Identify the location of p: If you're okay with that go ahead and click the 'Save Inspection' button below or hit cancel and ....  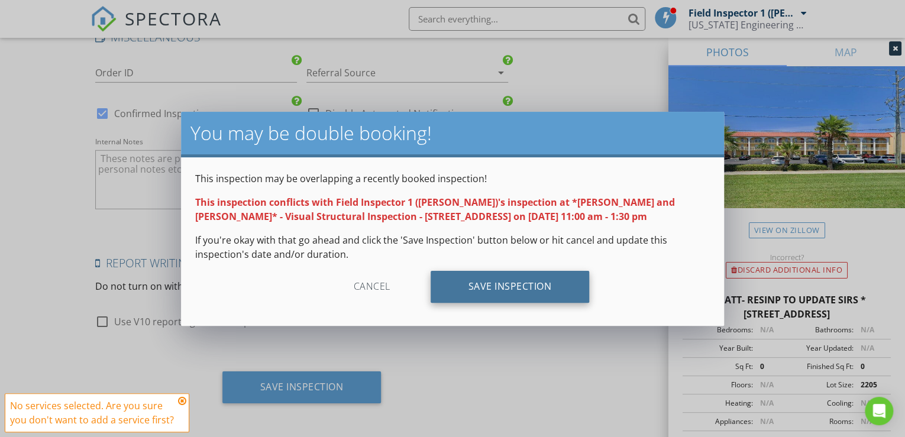
(453, 247).